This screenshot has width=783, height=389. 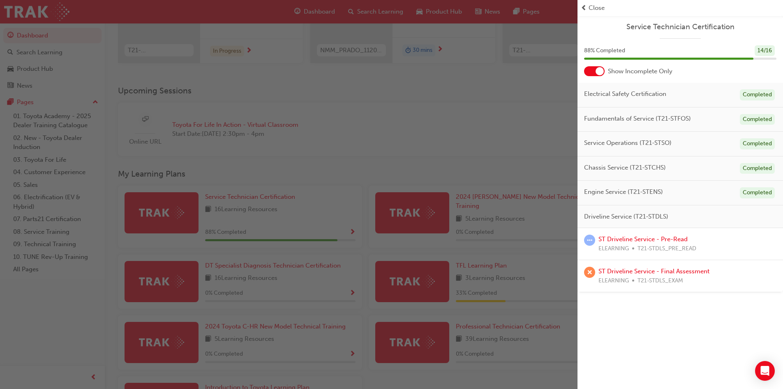 What do you see at coordinates (680, 27) in the screenshot?
I see `span: Service Technician Certification` at bounding box center [680, 27].